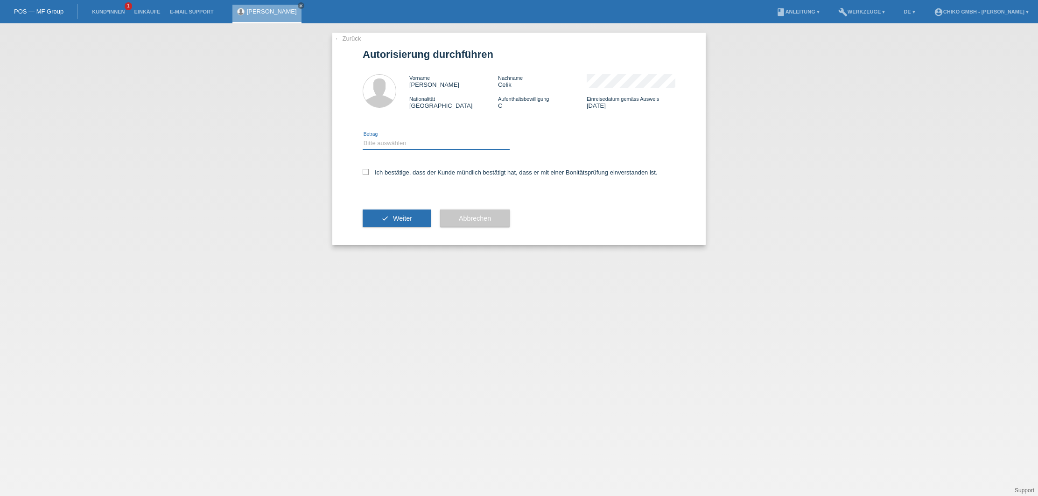  Describe the element at coordinates (39, 11) in the screenshot. I see `a: POS — MF Group` at that location.